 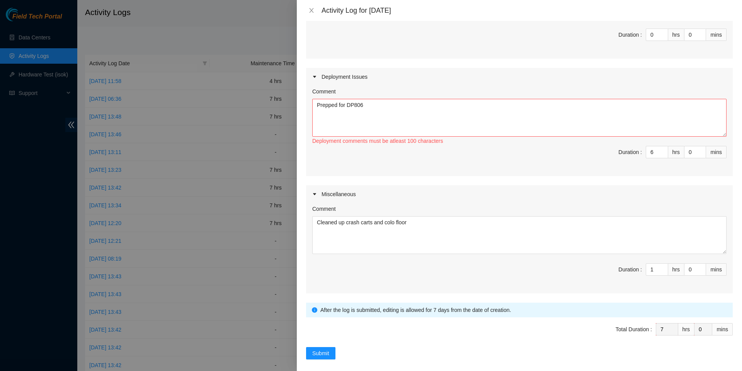 I want to click on div: Deployment Issues, so click(x=520, y=77).